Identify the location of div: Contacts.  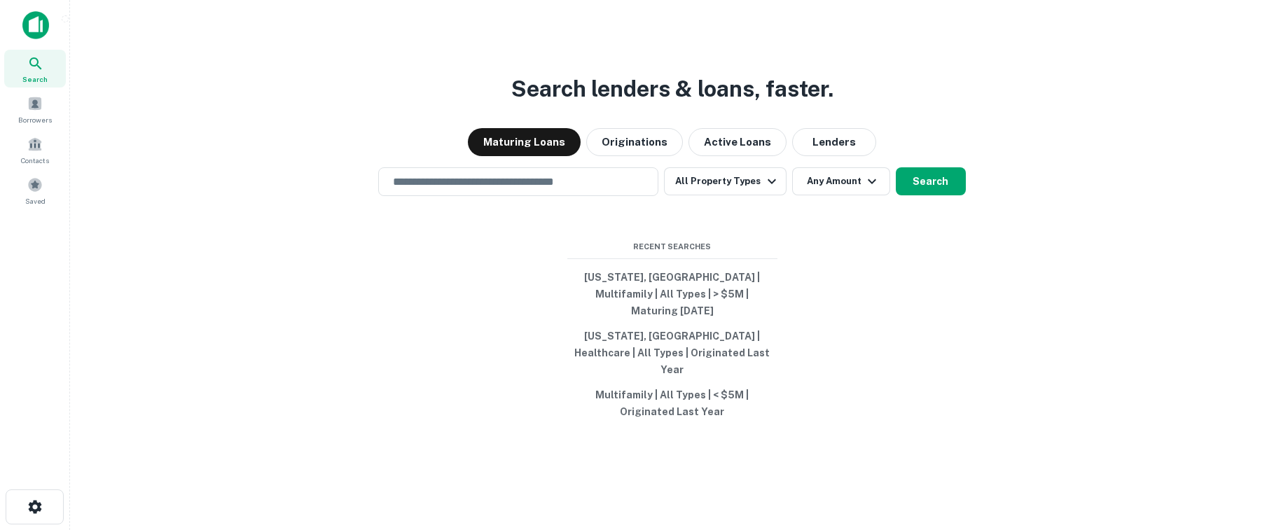
(35, 150).